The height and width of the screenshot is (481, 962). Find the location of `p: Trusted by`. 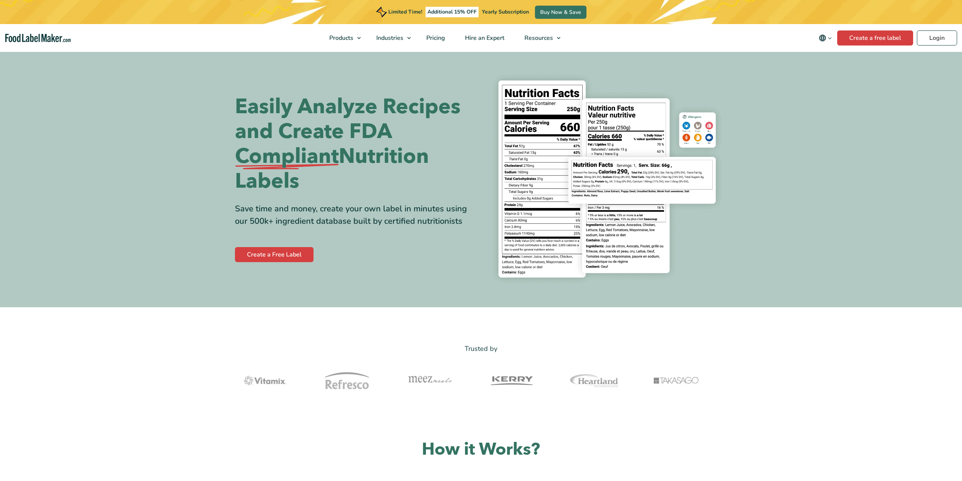

p: Trusted by is located at coordinates (481, 349).